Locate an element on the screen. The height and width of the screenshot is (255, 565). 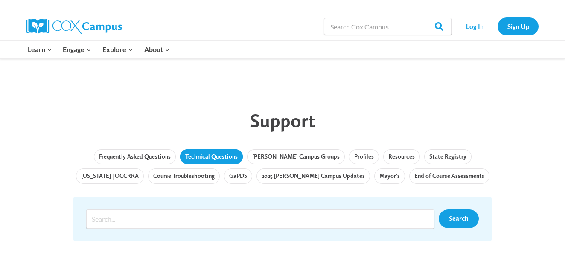
a: GaPDS is located at coordinates (238, 176).